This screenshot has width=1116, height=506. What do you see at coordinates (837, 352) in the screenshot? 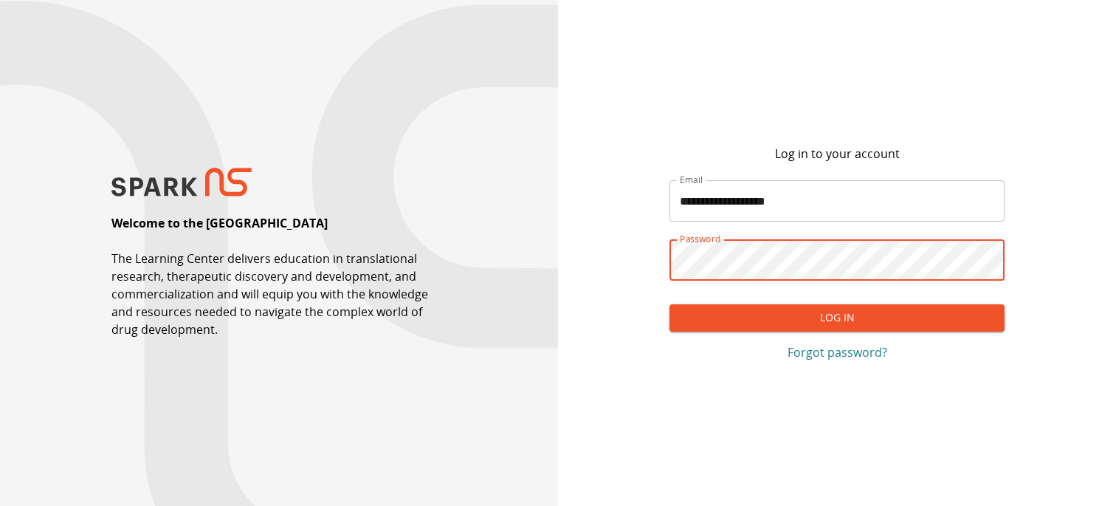
I see `a: Forgot password?` at bounding box center [837, 352].